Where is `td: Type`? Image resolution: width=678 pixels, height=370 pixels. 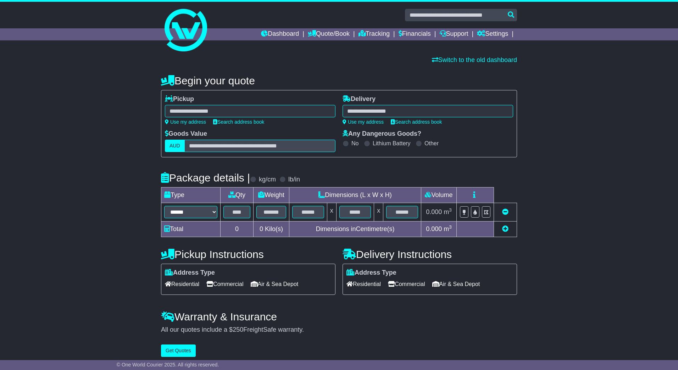 td: Type is located at coordinates (191, 195).